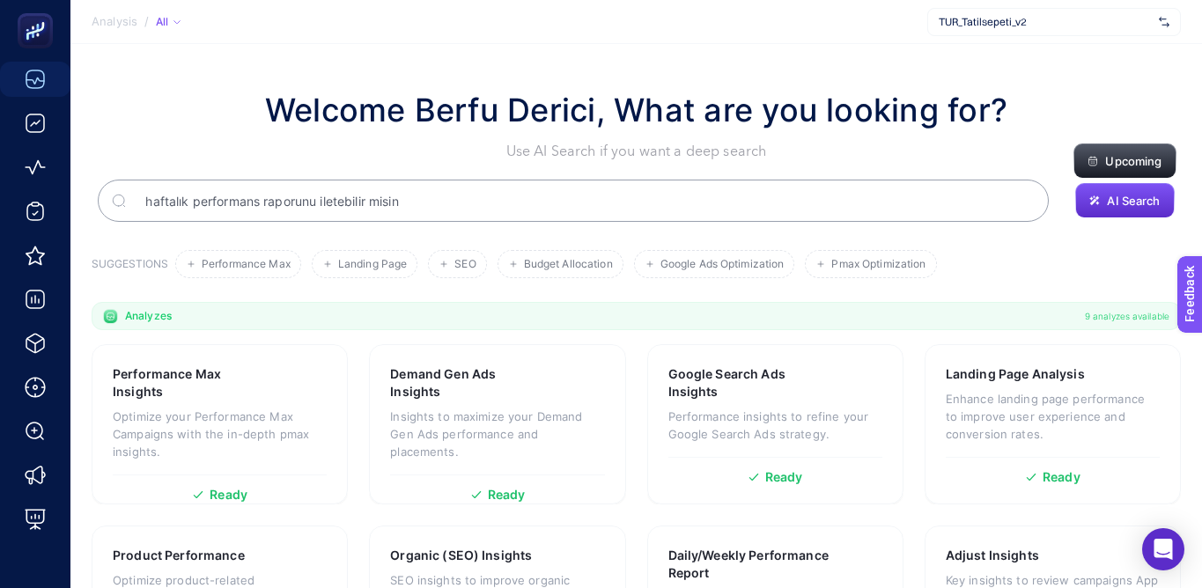 The width and height of the screenshot is (1202, 588). What do you see at coordinates (1015, 374) in the screenshot?
I see `h3: Landing Page Analysis` at bounding box center [1015, 374].